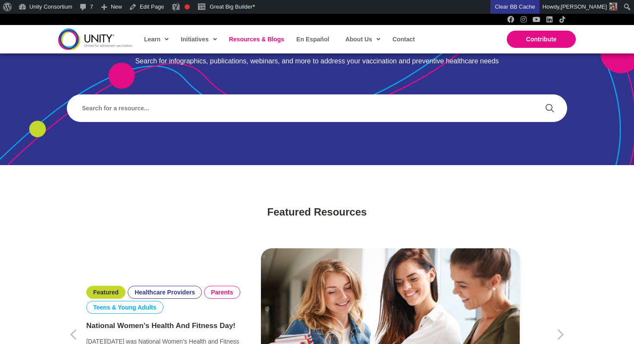 The image size is (634, 344). I want to click on a: Contact, so click(403, 39).